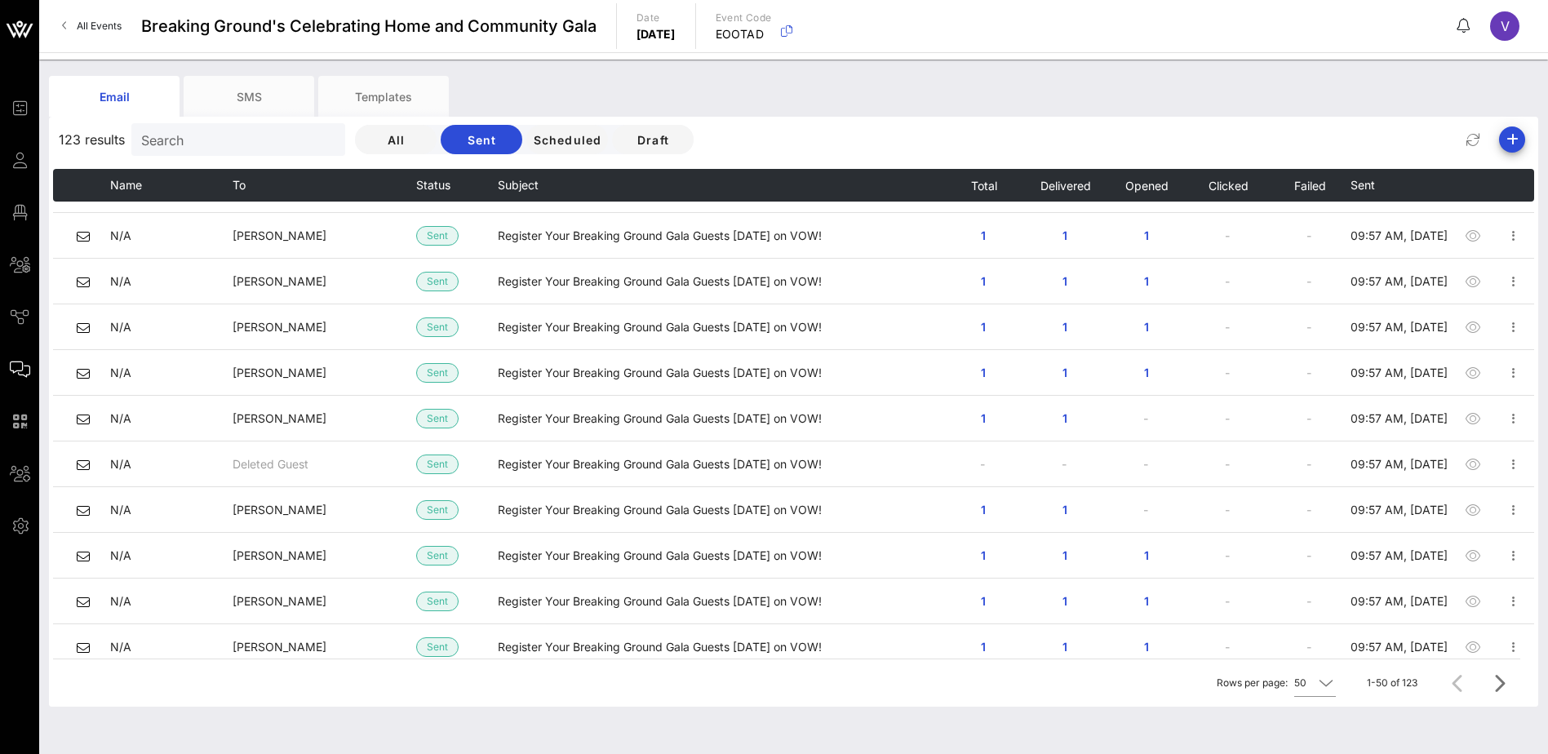 This screenshot has height=754, width=1548. What do you see at coordinates (656, 18) in the screenshot?
I see `p: Date` at bounding box center [656, 18].